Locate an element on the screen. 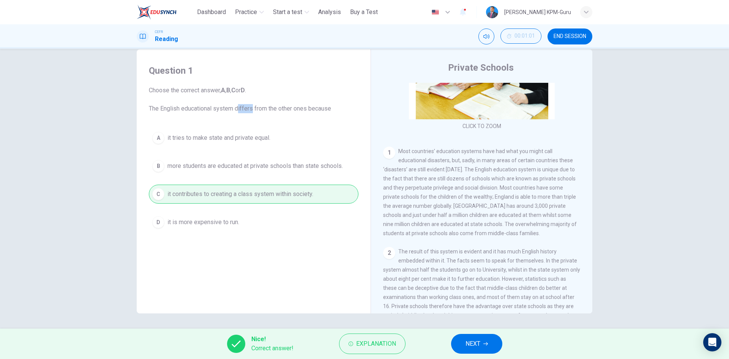  a: ELTC logo is located at coordinates (165, 12).